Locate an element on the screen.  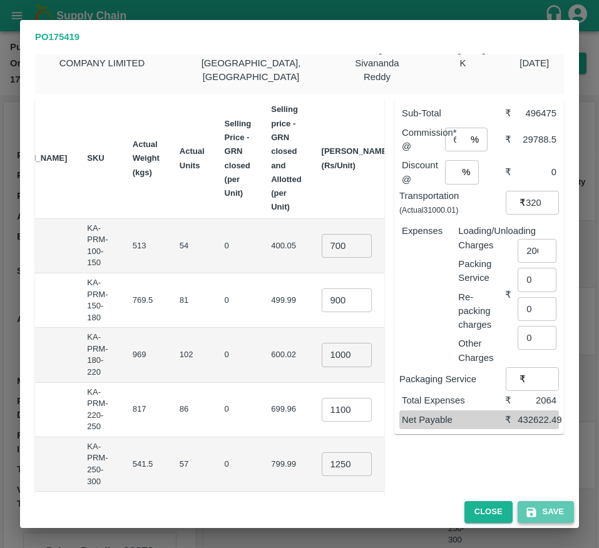
td: 513 is located at coordinates (146, 246).